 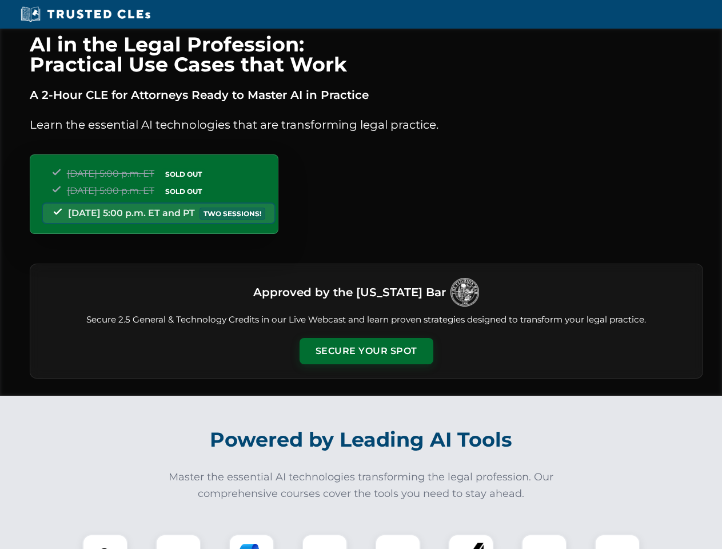 I want to click on p: A 2-Hour CLE for Attorneys Ready to Master AI in Practice, so click(x=367, y=95).